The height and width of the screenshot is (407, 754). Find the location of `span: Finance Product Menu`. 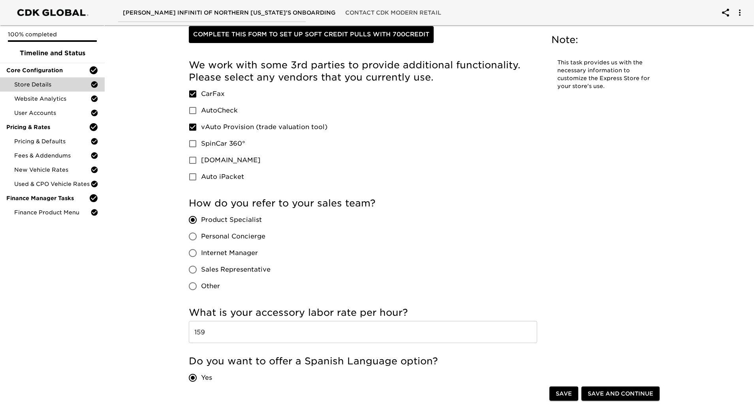

span: Finance Product Menu is located at coordinates (52, 212).